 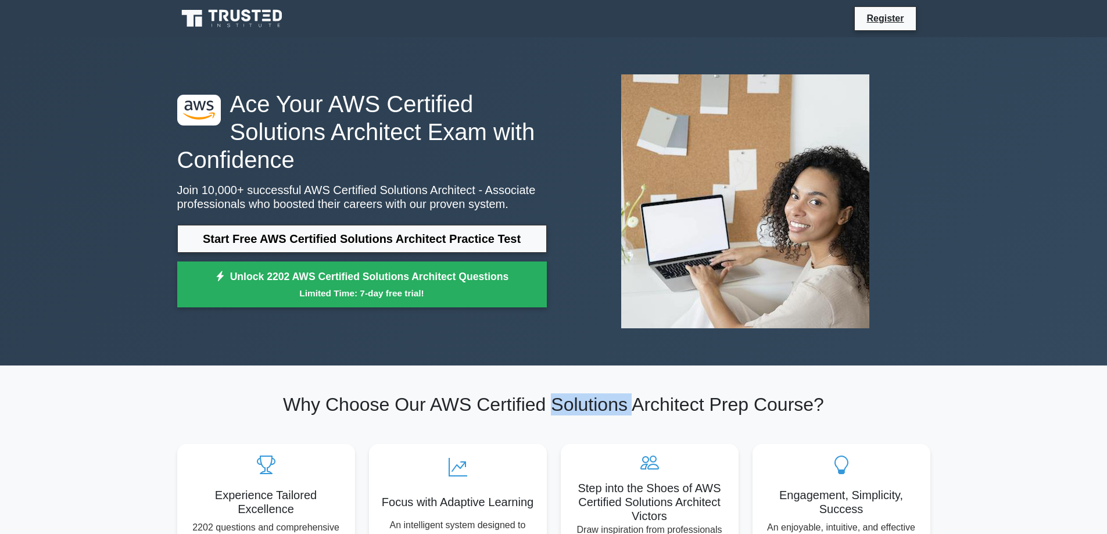 What do you see at coordinates (362, 293) in the screenshot?
I see `small: Limited Time: 7-day free trial!` at bounding box center [362, 293].